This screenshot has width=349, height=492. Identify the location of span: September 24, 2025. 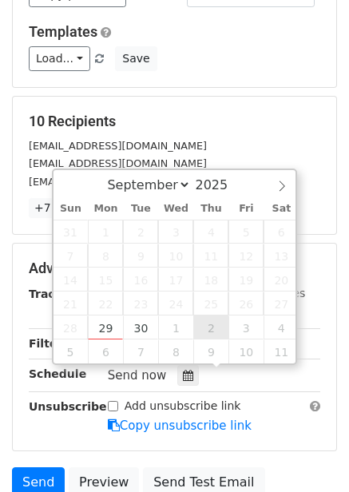
(176, 304).